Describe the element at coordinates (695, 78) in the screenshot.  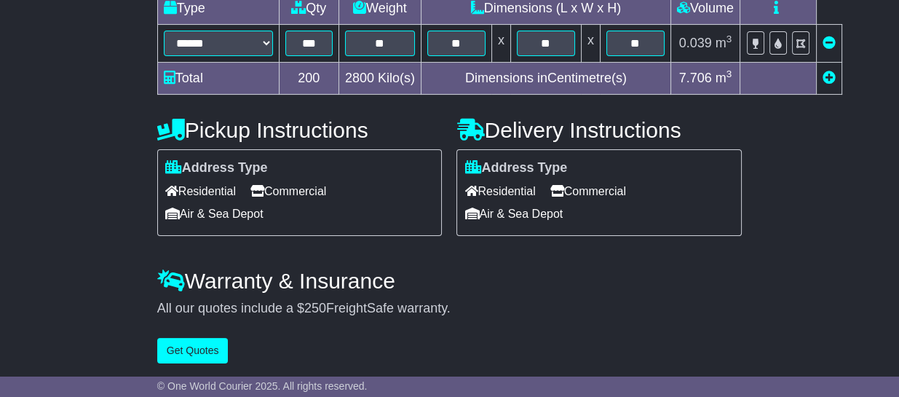
I see `span: 7.706` at that location.